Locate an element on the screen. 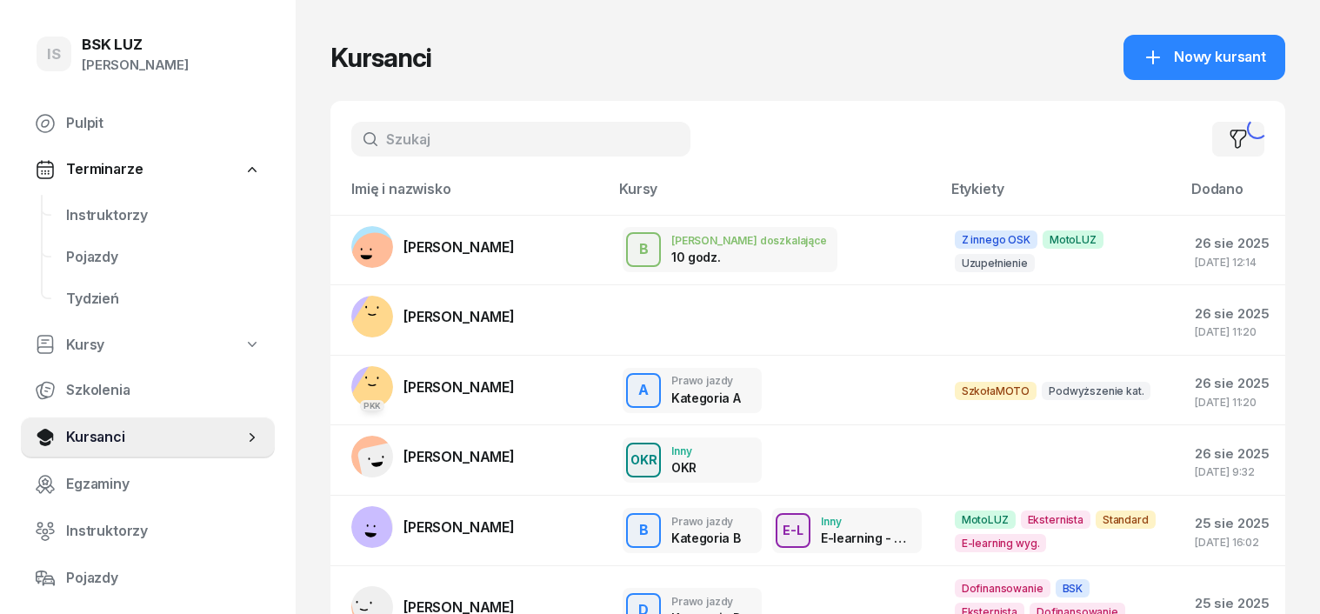  div: Kategoria A is located at coordinates (705, 397).